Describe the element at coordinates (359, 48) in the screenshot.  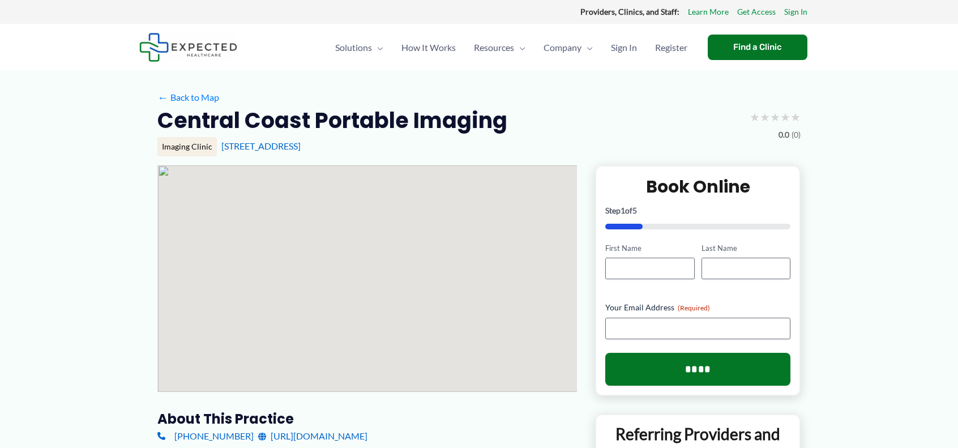
I see `a: SolutionsMenu Toggle` at that location.